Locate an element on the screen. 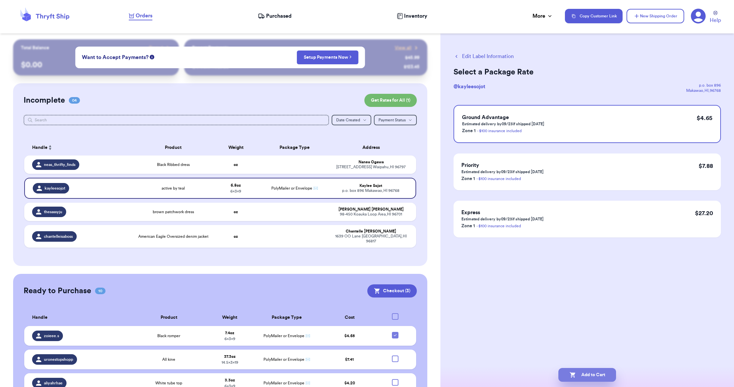 The image size is (734, 387). a: Setup Payments Now is located at coordinates (328, 57).